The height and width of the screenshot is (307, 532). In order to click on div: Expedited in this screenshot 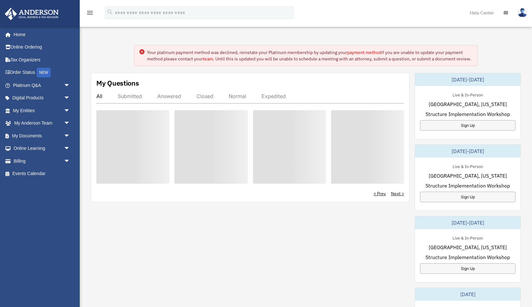, I will do `click(274, 96)`.